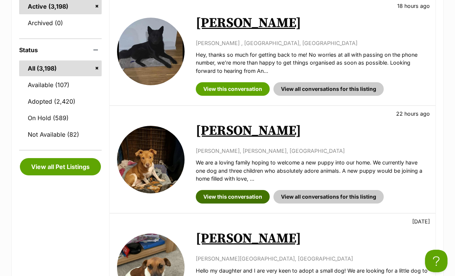 Image resolution: width=455 pixels, height=276 pixels. What do you see at coordinates (413, 113) in the screenshot?
I see `p: 22 hours ago` at bounding box center [413, 113].